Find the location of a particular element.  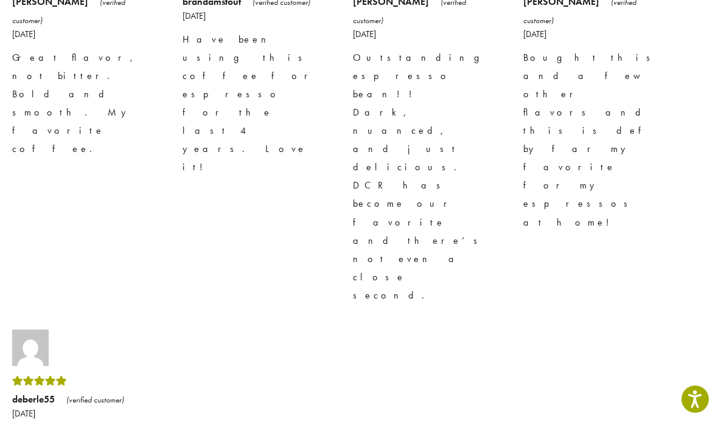

p: Outstanding espresso bean!! Dark, nuanced, and just delicious. DCR has become our favorite and th... is located at coordinates (423, 176).